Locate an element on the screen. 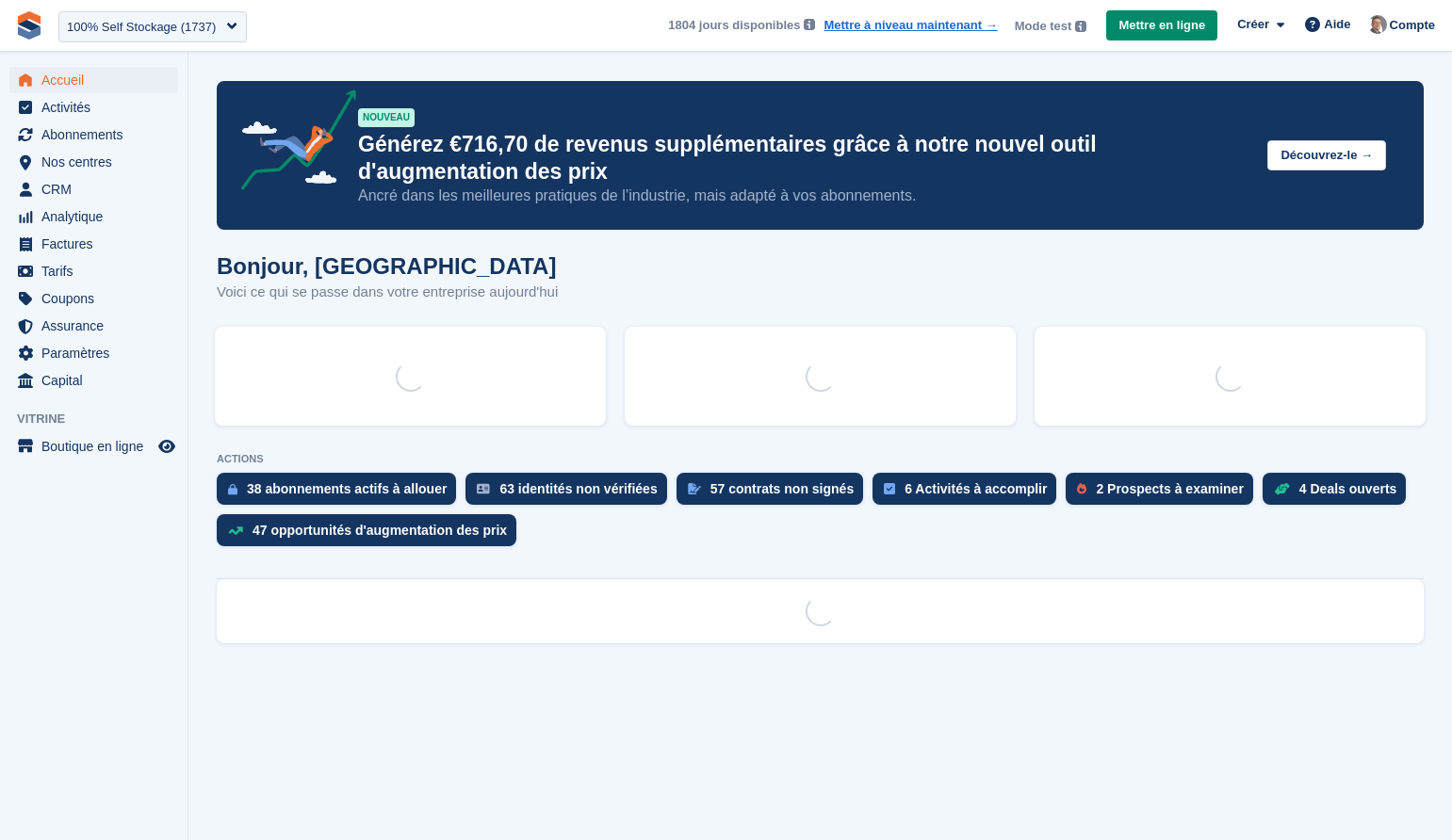 Image resolution: width=1452 pixels, height=840 pixels. img: price-adjustments-announcement-icon-8257ccfd72463d97f412b2fc003d46551f7dbcb40ab6d574587a9cd5c0d94... is located at coordinates (292, 143).